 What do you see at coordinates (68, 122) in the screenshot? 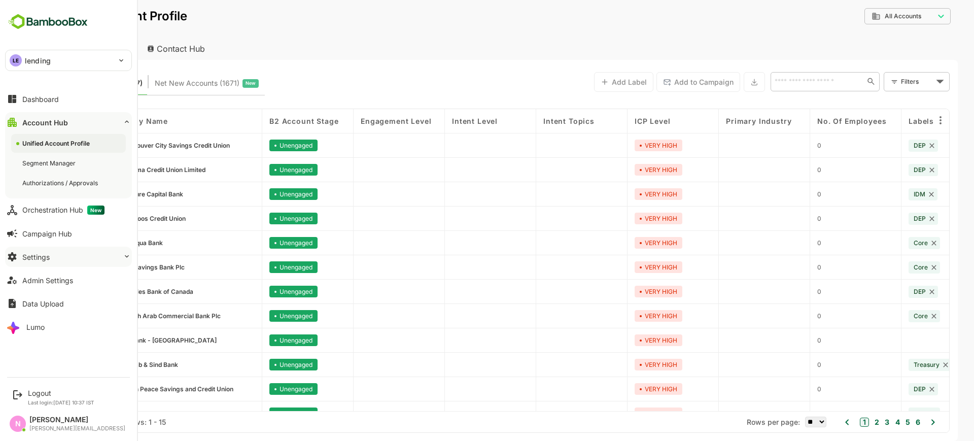
I see `button: Account Hub` at bounding box center [68, 122].